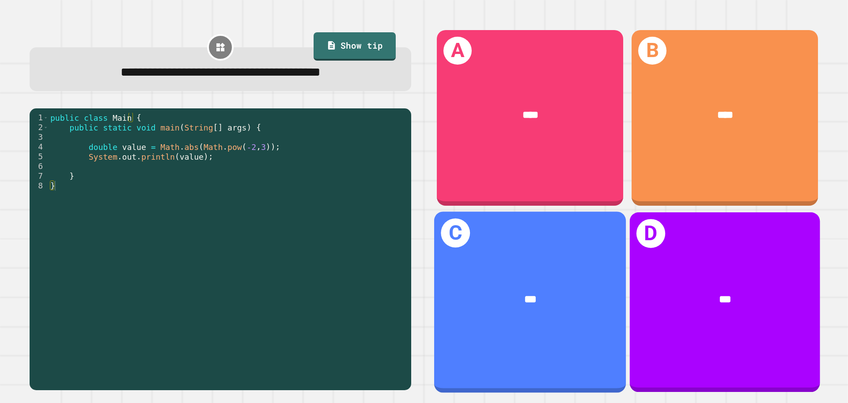 This screenshot has width=848, height=403. Describe the element at coordinates (653, 51) in the screenshot. I see `h1: B` at that location.